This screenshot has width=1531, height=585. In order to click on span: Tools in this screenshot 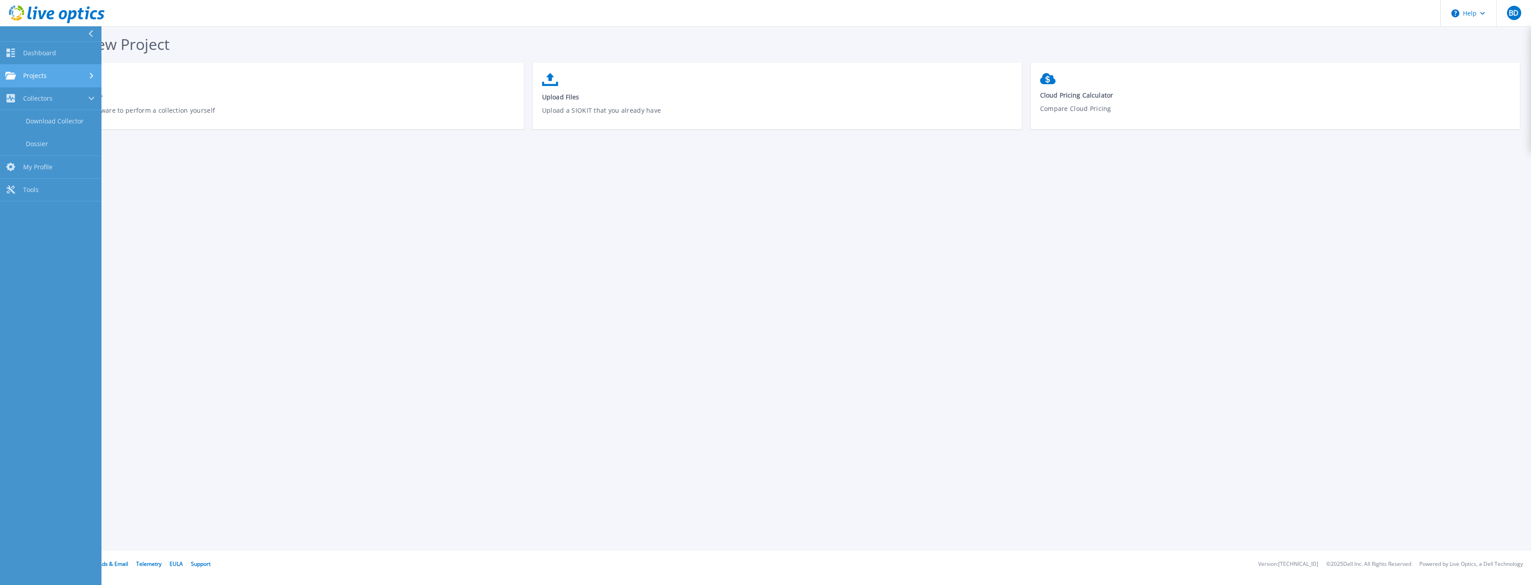, I will do `click(31, 190)`.